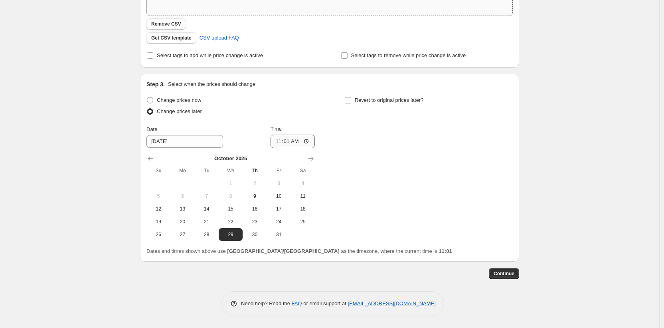 The height and width of the screenshot is (328, 664). What do you see at coordinates (219, 38) in the screenshot?
I see `a: CSV upload FAQ` at bounding box center [219, 38].